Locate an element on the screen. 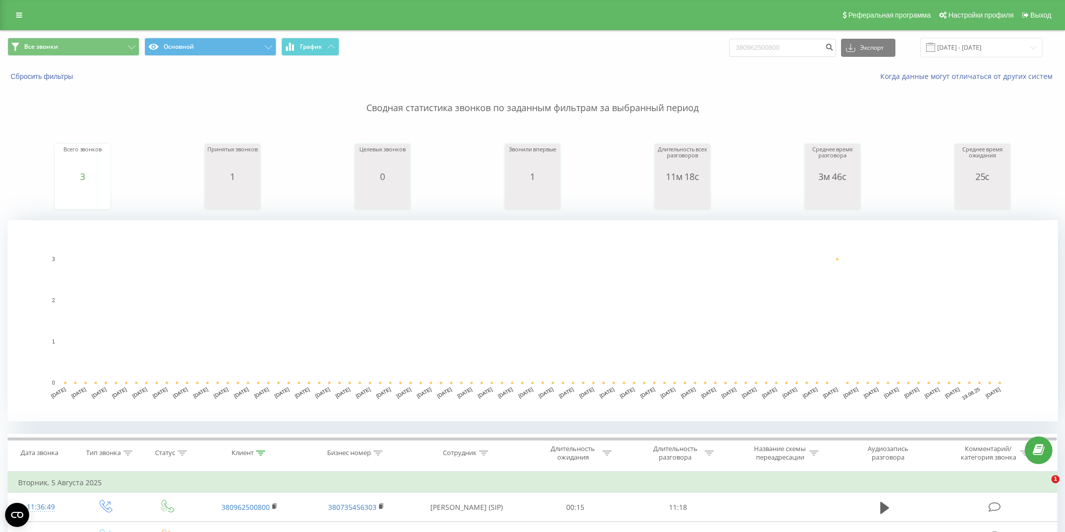 This screenshot has height=532, width=1065. div: 11:36:49 is located at coordinates (41, 507).